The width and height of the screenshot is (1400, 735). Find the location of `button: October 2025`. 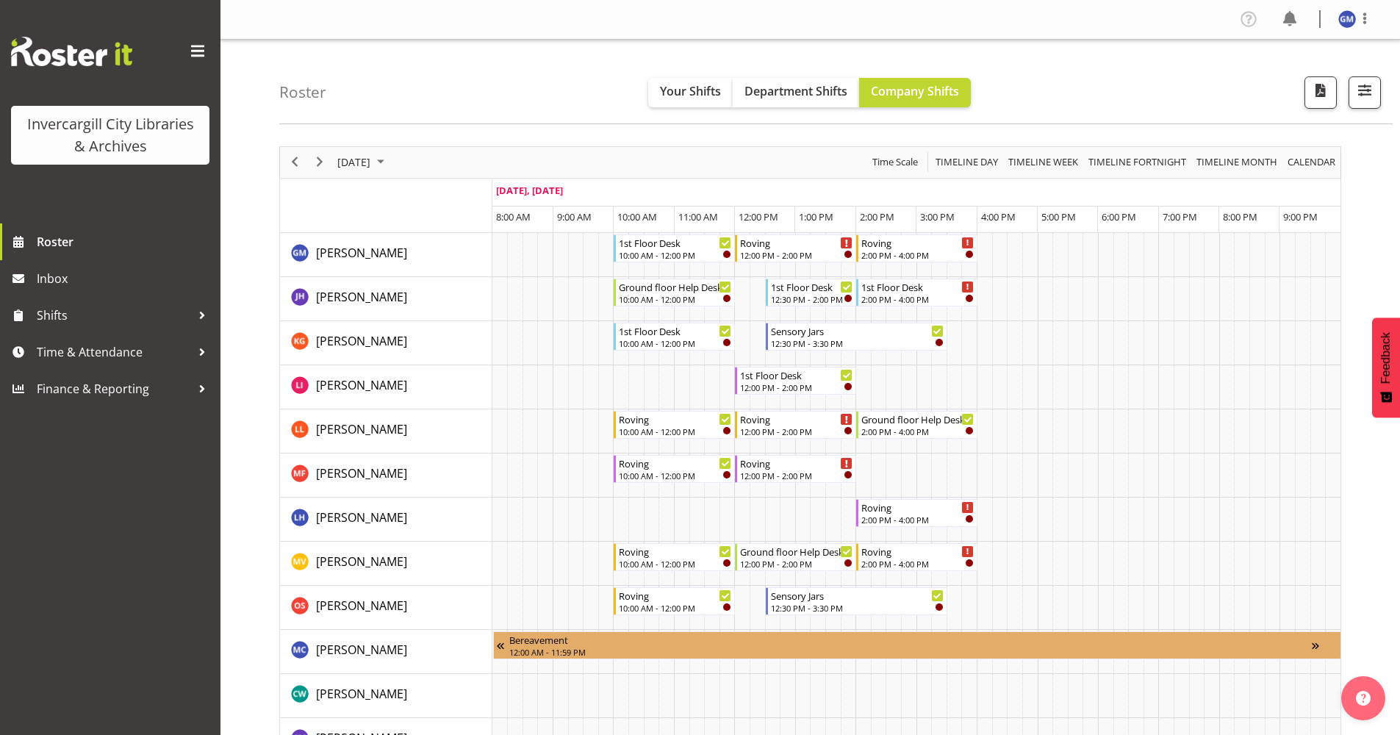

button: October 2025 is located at coordinates (363, 162).